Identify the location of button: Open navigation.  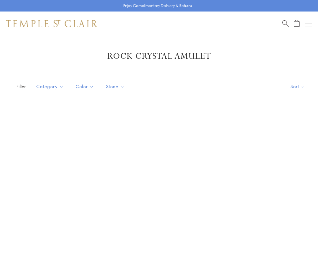
(308, 24).